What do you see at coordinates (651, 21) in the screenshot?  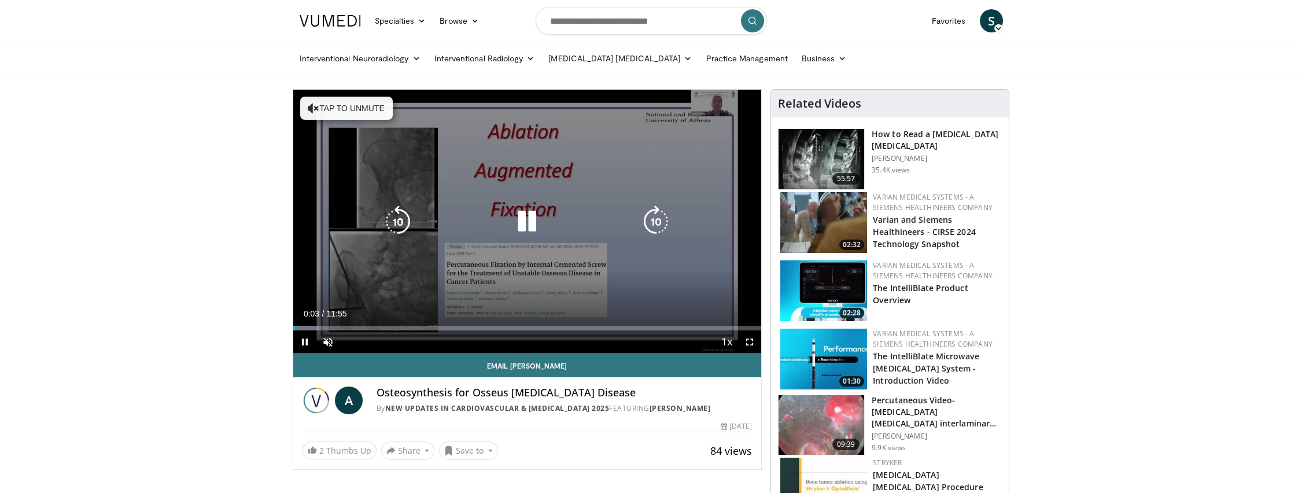 I see `input: Search topics, interventions` at bounding box center [651, 21].